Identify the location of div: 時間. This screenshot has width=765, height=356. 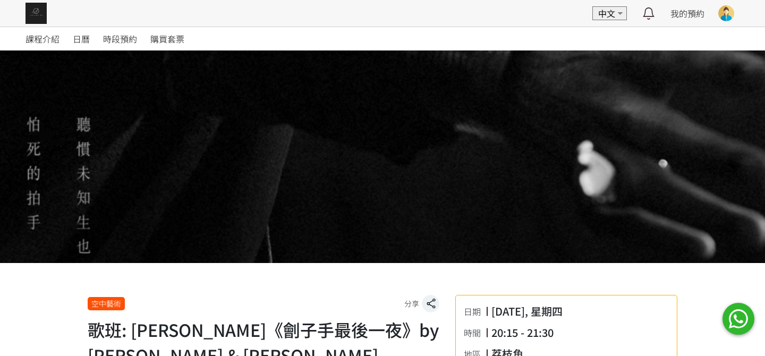
(475, 333).